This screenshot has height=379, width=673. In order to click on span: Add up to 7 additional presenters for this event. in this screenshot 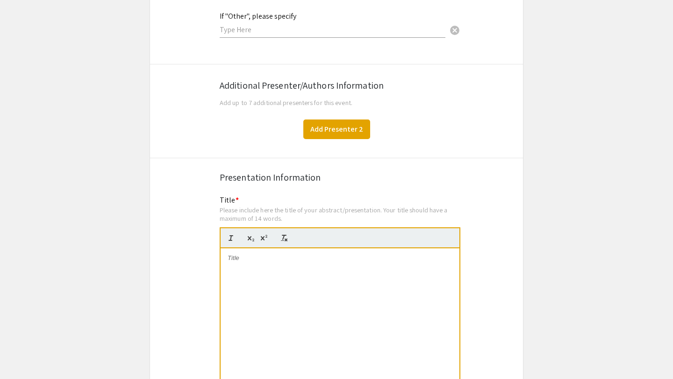, I will do `click(286, 102)`.